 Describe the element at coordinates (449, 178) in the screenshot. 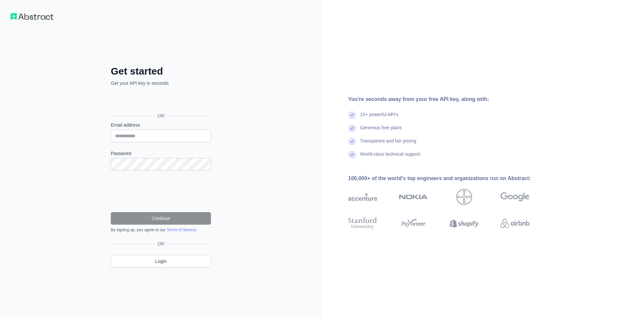

I see `div: 100,000+ of the world's top engineers and organizations run on Abstract:` at that location.